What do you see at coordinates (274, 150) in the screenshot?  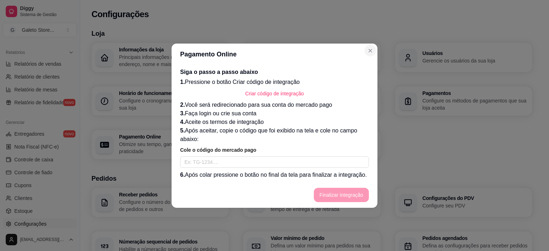 I see `article: Cole o código do mercado pago` at bounding box center [274, 150].